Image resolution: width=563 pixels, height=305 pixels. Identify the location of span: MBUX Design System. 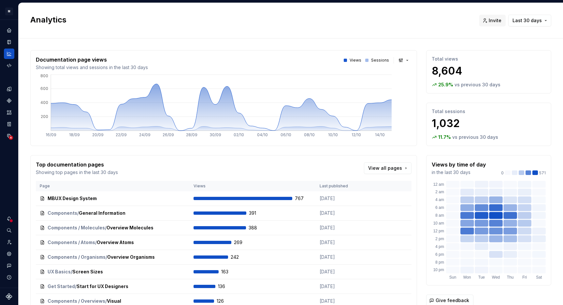
(72, 198).